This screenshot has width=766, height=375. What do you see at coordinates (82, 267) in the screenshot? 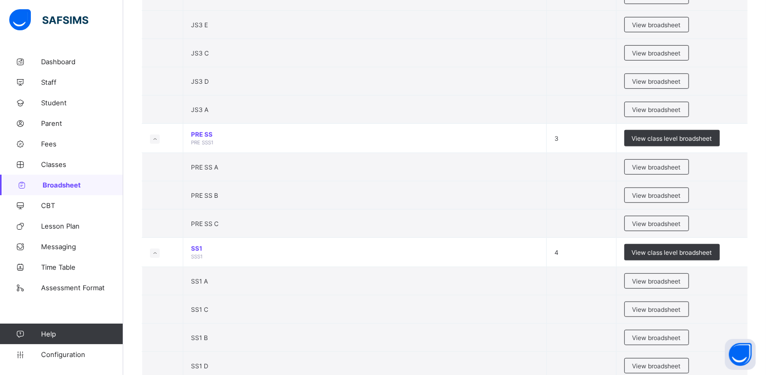
I see `span: Time Table` at bounding box center [82, 267].